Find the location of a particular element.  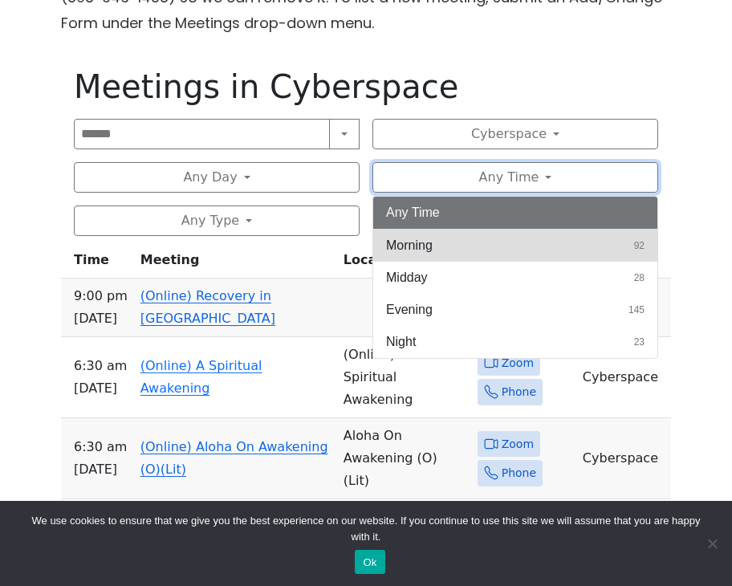

span: Midday is located at coordinates (407, 278).